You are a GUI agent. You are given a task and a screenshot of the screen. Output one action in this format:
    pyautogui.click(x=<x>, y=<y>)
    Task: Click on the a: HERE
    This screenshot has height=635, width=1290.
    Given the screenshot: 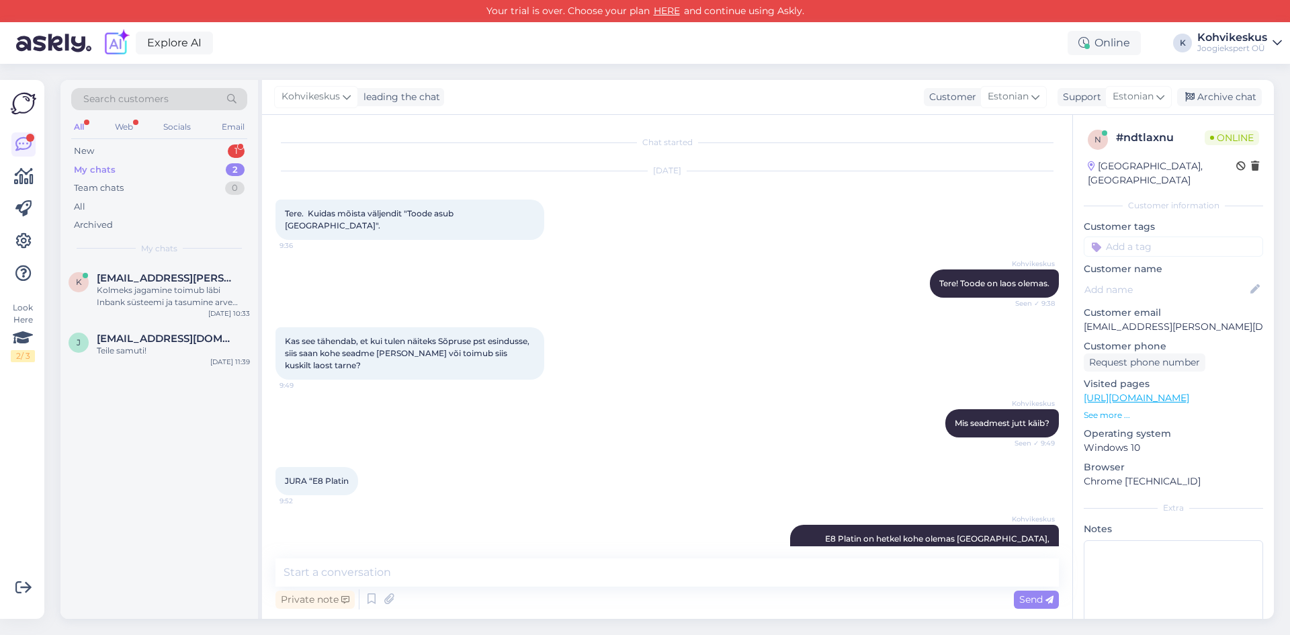 What is the action you would take?
    pyautogui.click(x=666, y=11)
    